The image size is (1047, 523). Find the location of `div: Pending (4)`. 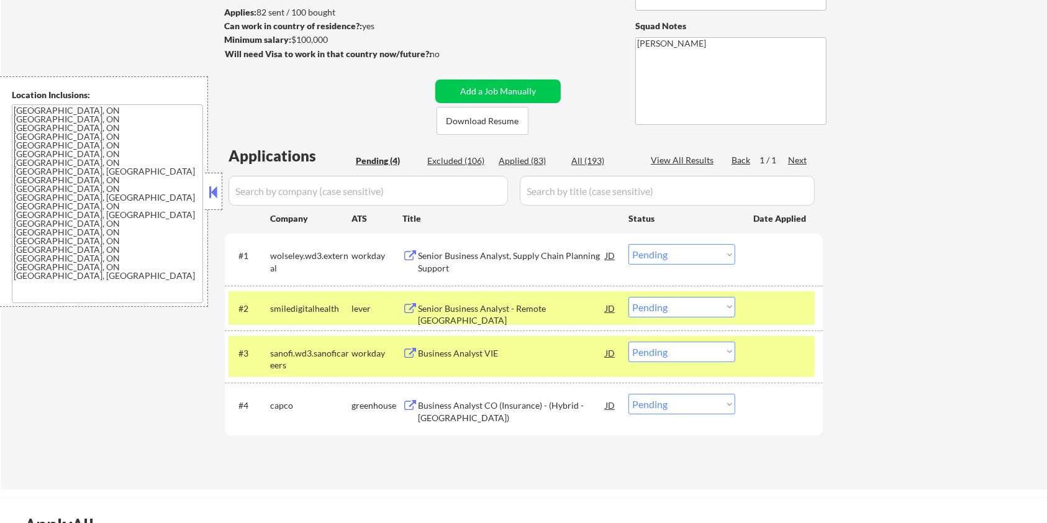

div: Pending (4) is located at coordinates (387, 161).